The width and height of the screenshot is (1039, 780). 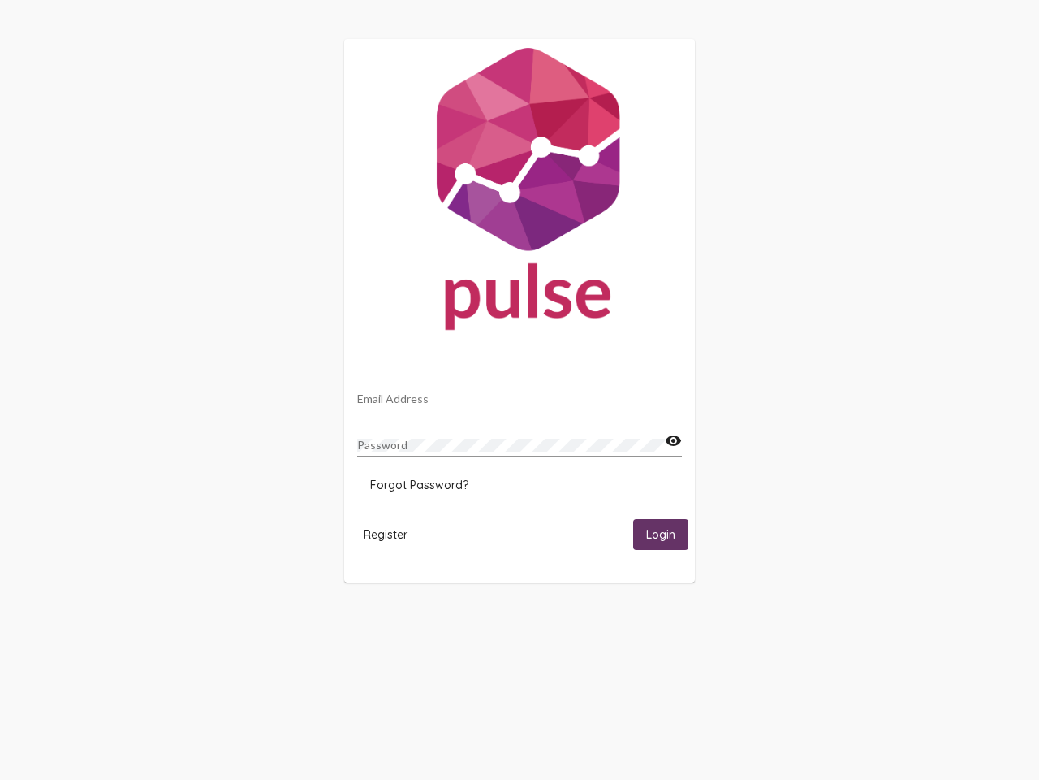 I want to click on mat-icon: visibility, so click(x=673, y=441).